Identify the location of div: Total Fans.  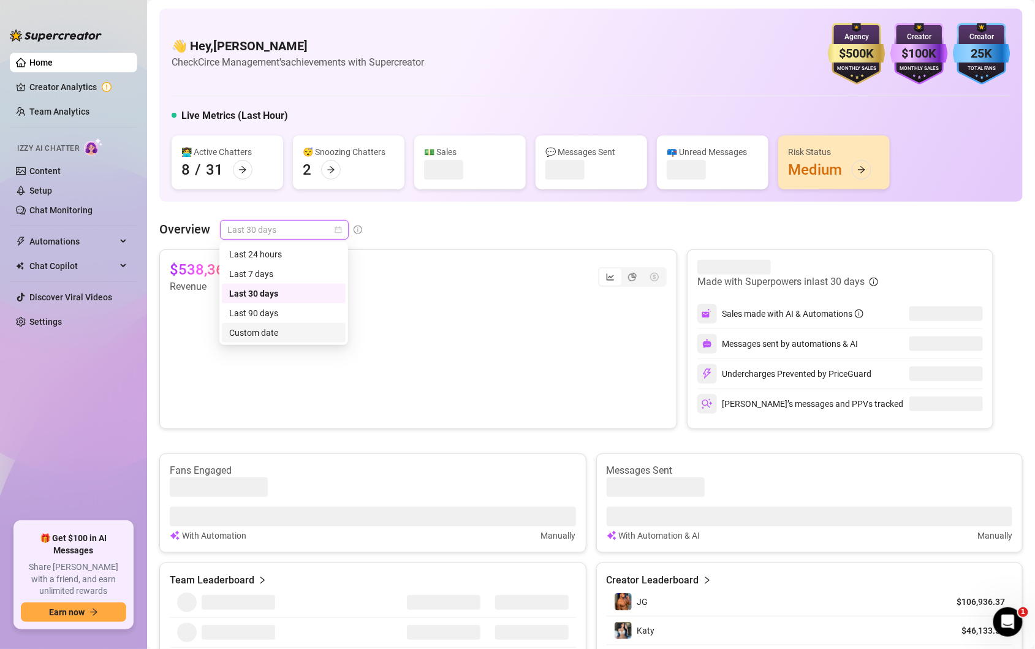
(981, 69).